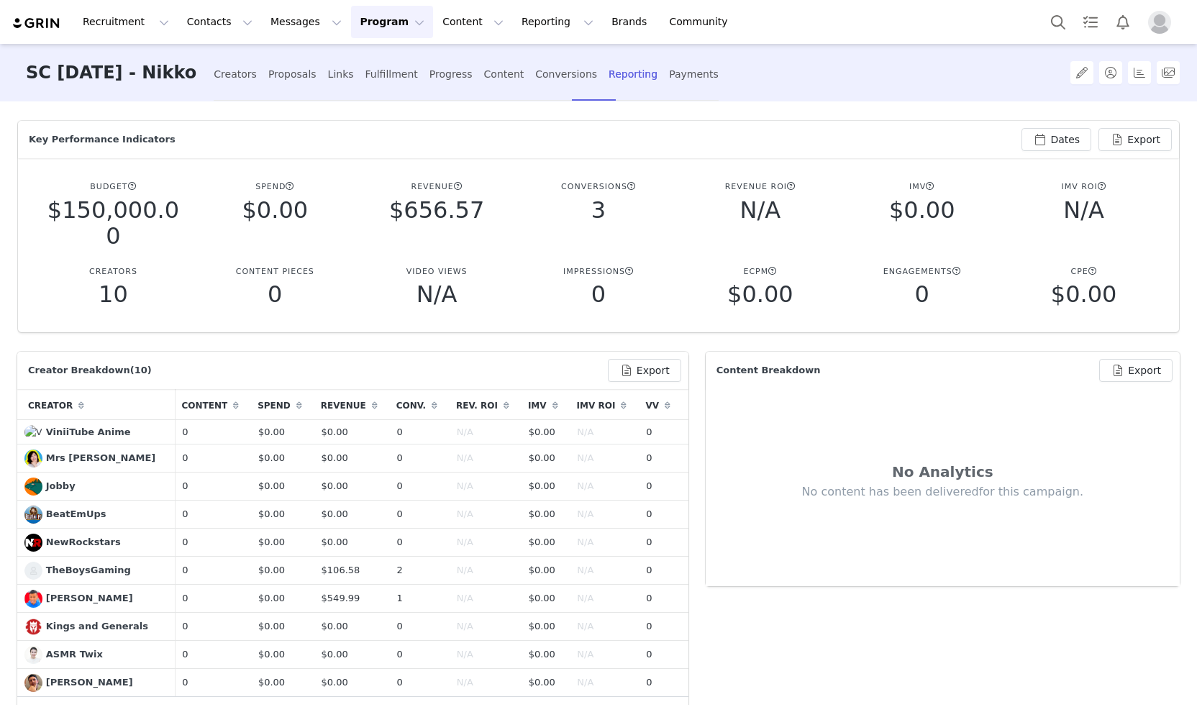  Describe the element at coordinates (1091, 22) in the screenshot. I see `a: Tasks` at that location.